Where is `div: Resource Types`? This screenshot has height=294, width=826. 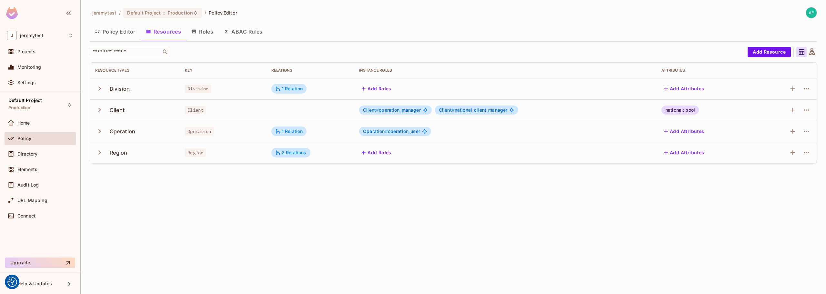 div: Resource Types is located at coordinates (135, 70).